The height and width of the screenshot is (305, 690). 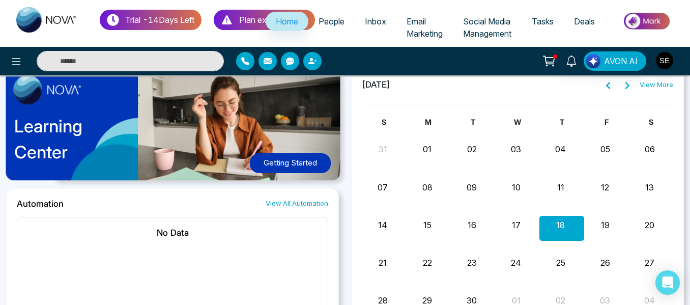 What do you see at coordinates (561, 225) in the screenshot?
I see `button: 18` at bounding box center [561, 225].